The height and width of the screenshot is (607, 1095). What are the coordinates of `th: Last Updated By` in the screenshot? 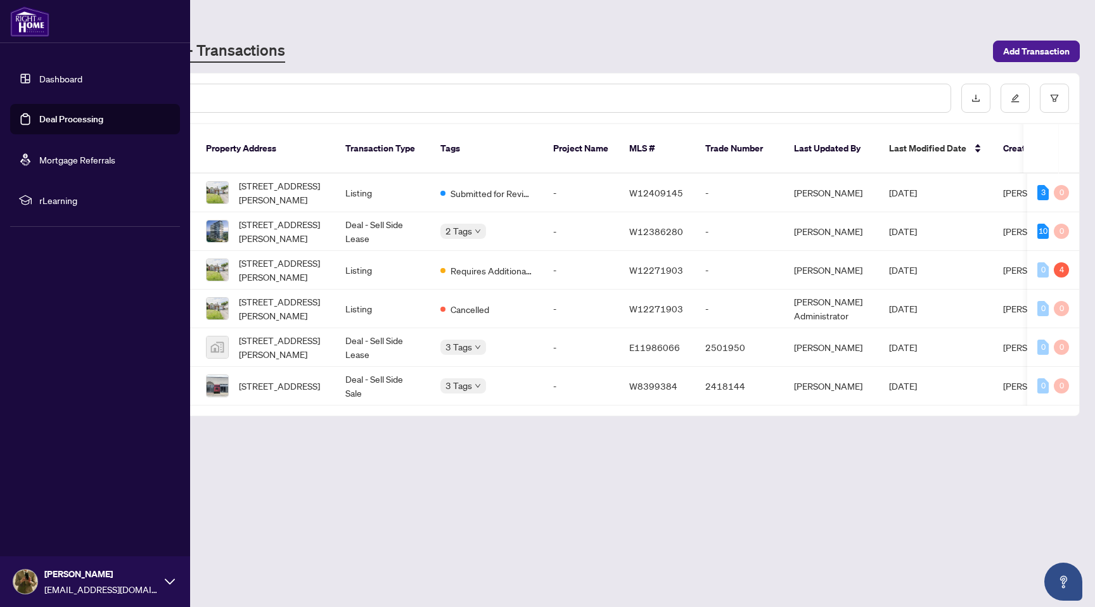 It's located at (832, 149).